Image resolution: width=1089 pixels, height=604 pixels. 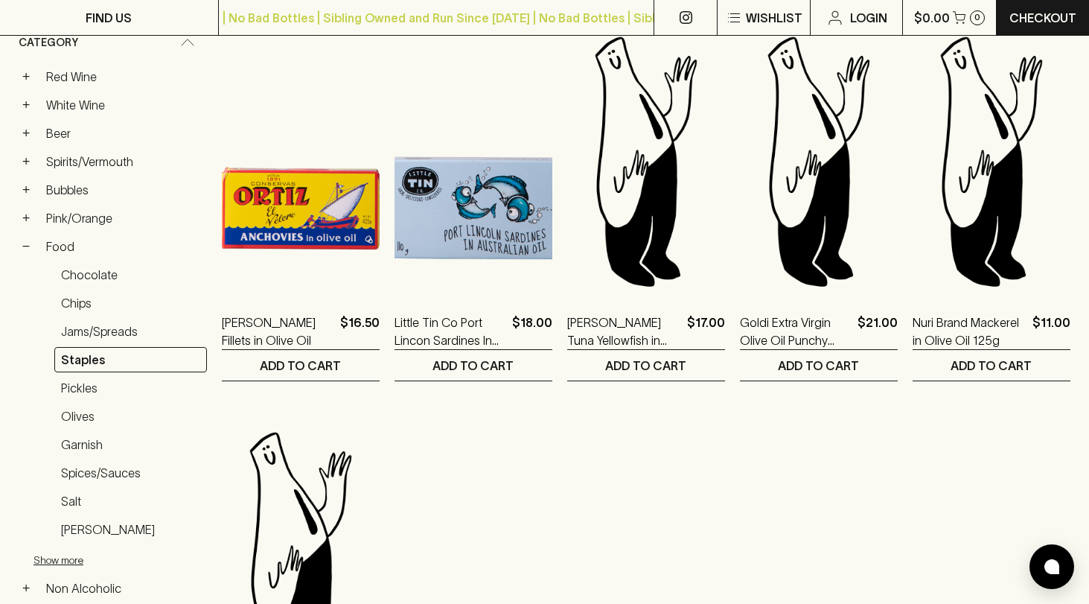 I want to click on a: Little Tin Co Port Lincon Sardines In Australian Olive Oil, so click(x=450, y=331).